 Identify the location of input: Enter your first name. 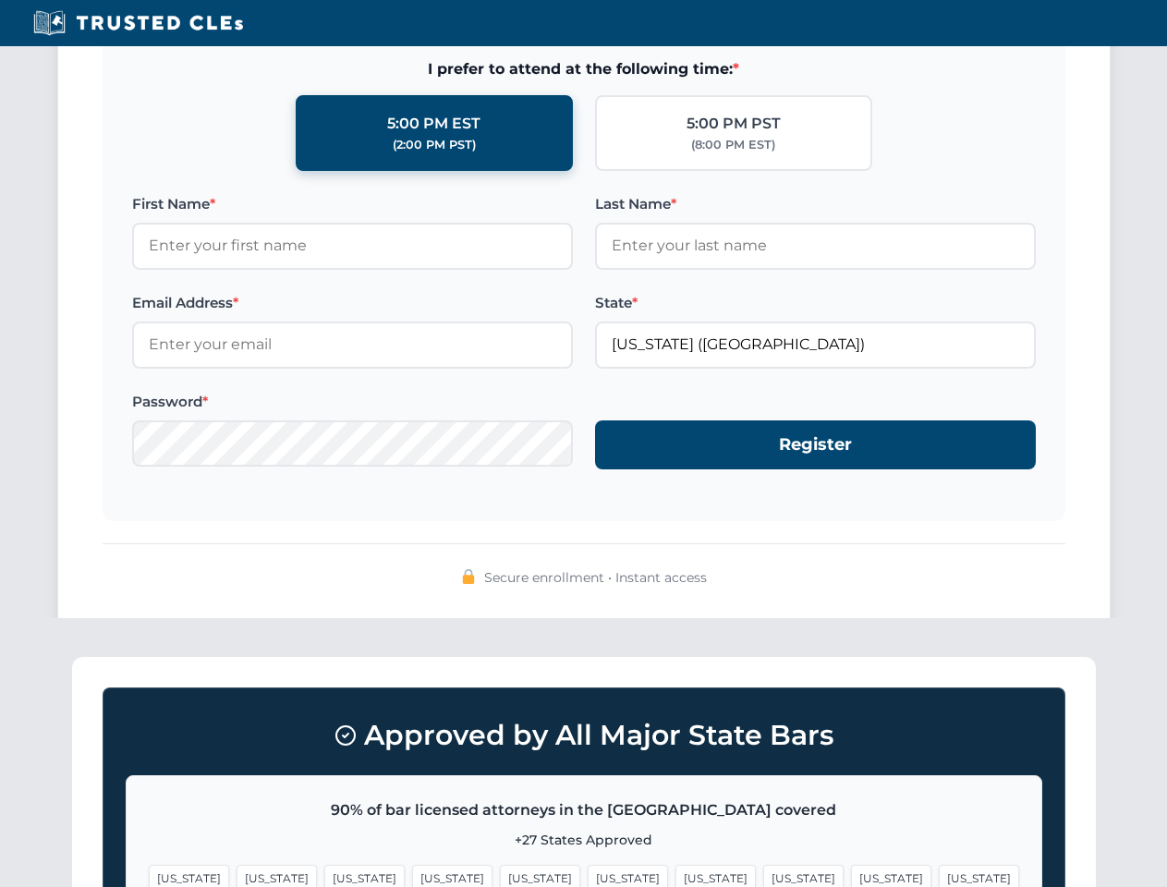
(352, 246).